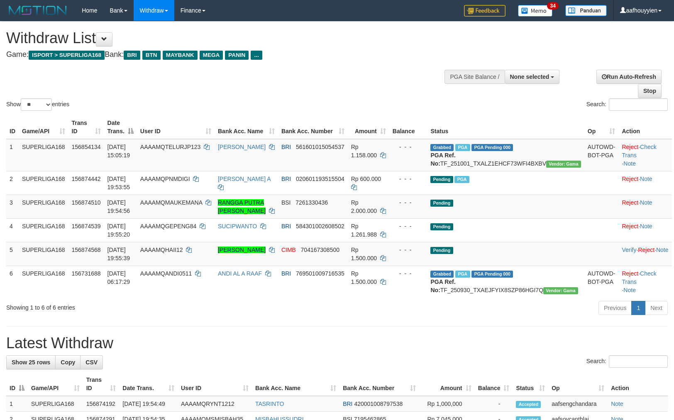  What do you see at coordinates (552, 6) in the screenshot?
I see `span: 34` at bounding box center [552, 6].